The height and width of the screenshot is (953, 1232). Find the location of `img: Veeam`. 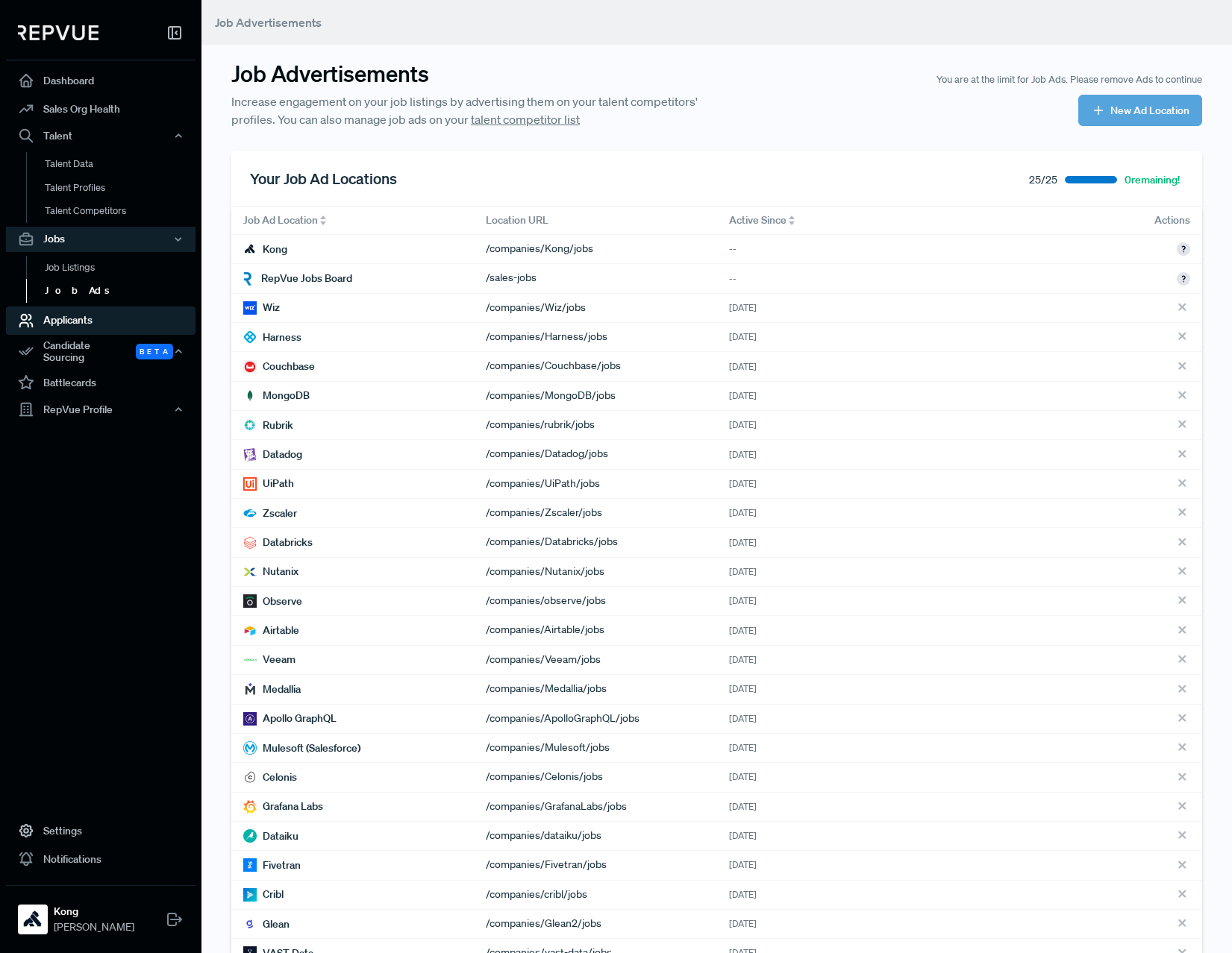

img: Veeam is located at coordinates (250, 660).